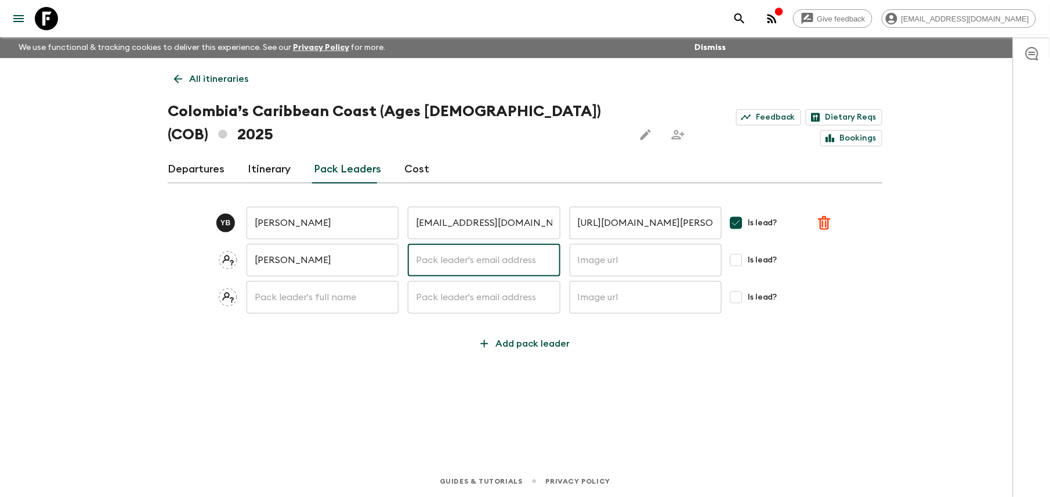 This screenshot has width=1050, height=497. I want to click on a: Bookings, so click(851, 138).